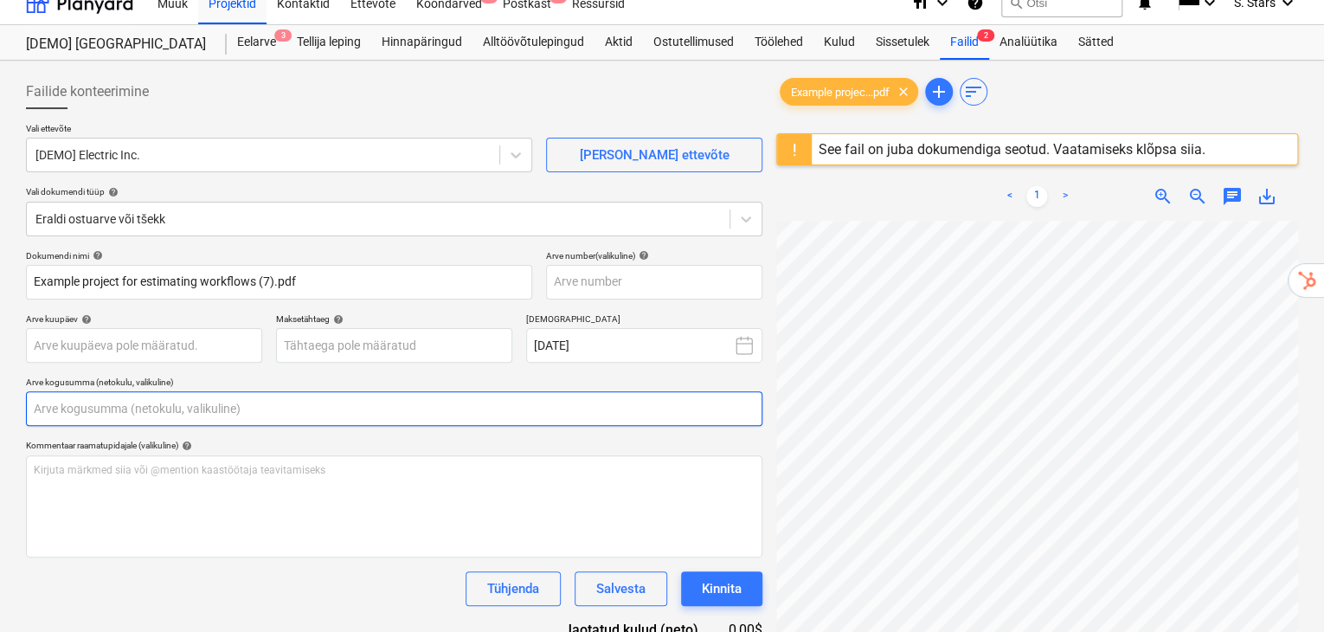 This screenshot has height=632, width=1324. Describe the element at coordinates (279, 130) in the screenshot. I see `p: Vali ettevõte` at that location.